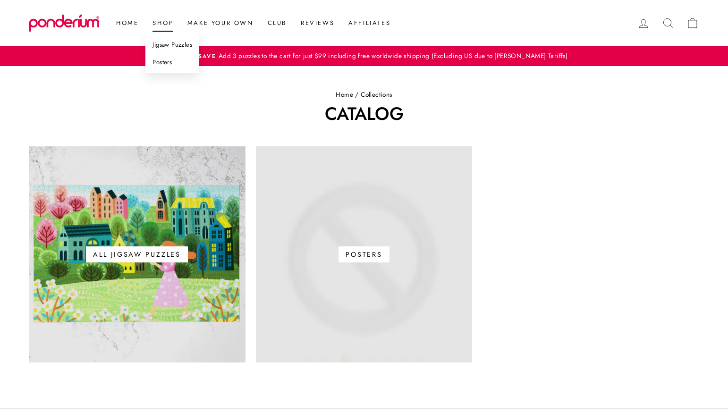 The image size is (728, 413). What do you see at coordinates (364, 95) in the screenshot?
I see `nav: breadcrumbs` at bounding box center [364, 95].